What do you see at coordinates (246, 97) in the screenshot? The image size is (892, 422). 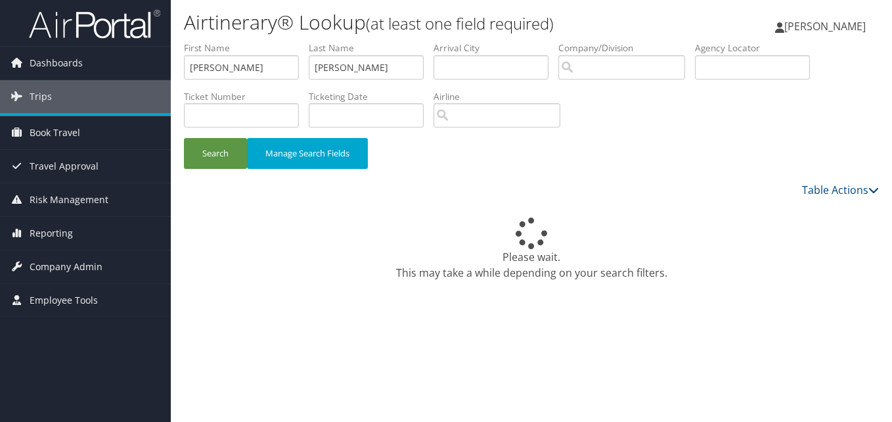 I see `label: Ticket Number` at bounding box center [246, 97].